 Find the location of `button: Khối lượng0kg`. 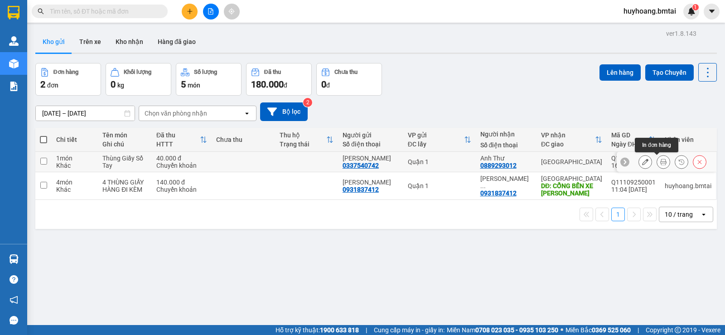

button: Khối lượng0kg is located at coordinates (138, 79).